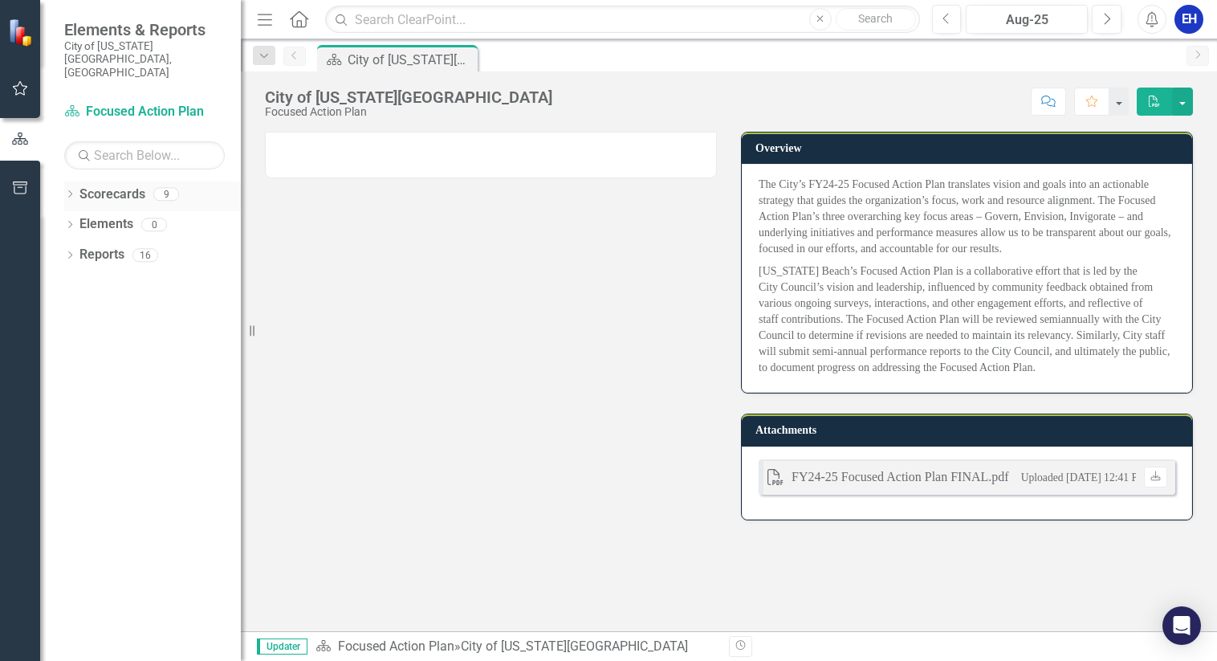 The height and width of the screenshot is (661, 1217). Describe the element at coordinates (409, 112) in the screenshot. I see `div: Focused Action Plan` at that location.